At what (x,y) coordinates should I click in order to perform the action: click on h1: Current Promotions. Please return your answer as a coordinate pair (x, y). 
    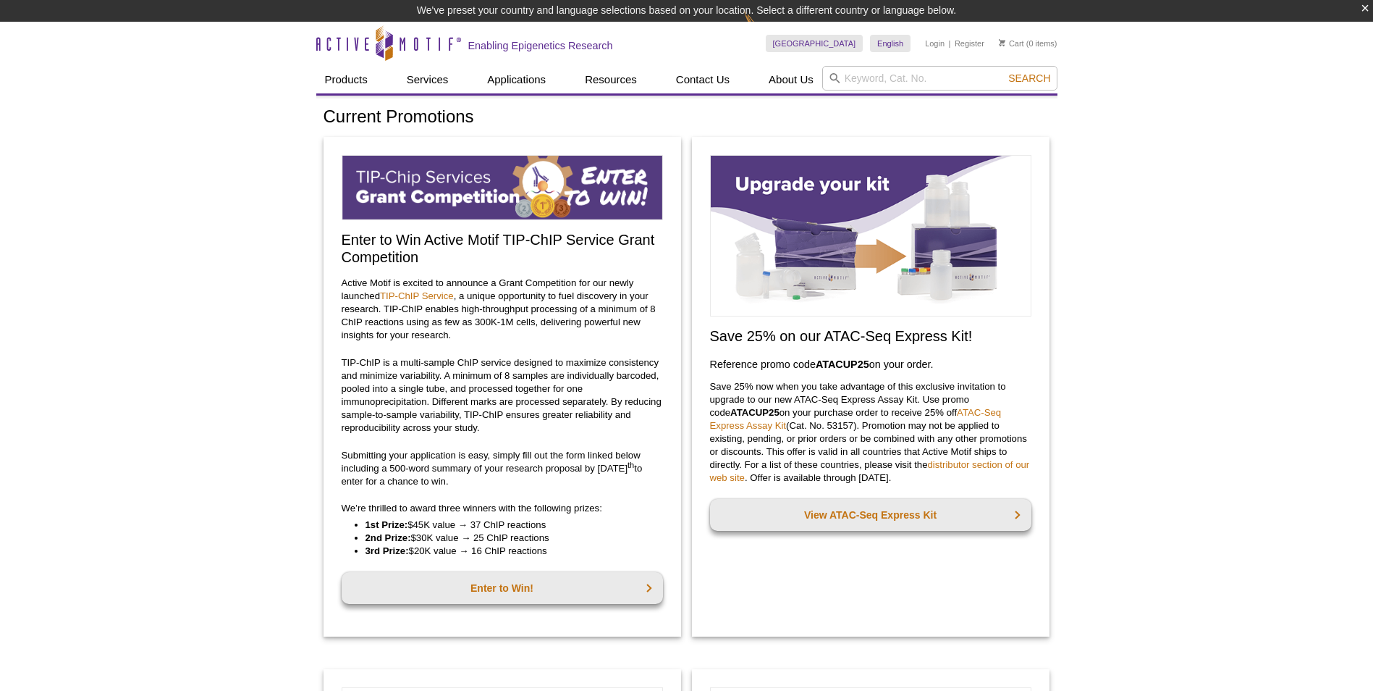
    Looking at the image, I should click on (687, 117).